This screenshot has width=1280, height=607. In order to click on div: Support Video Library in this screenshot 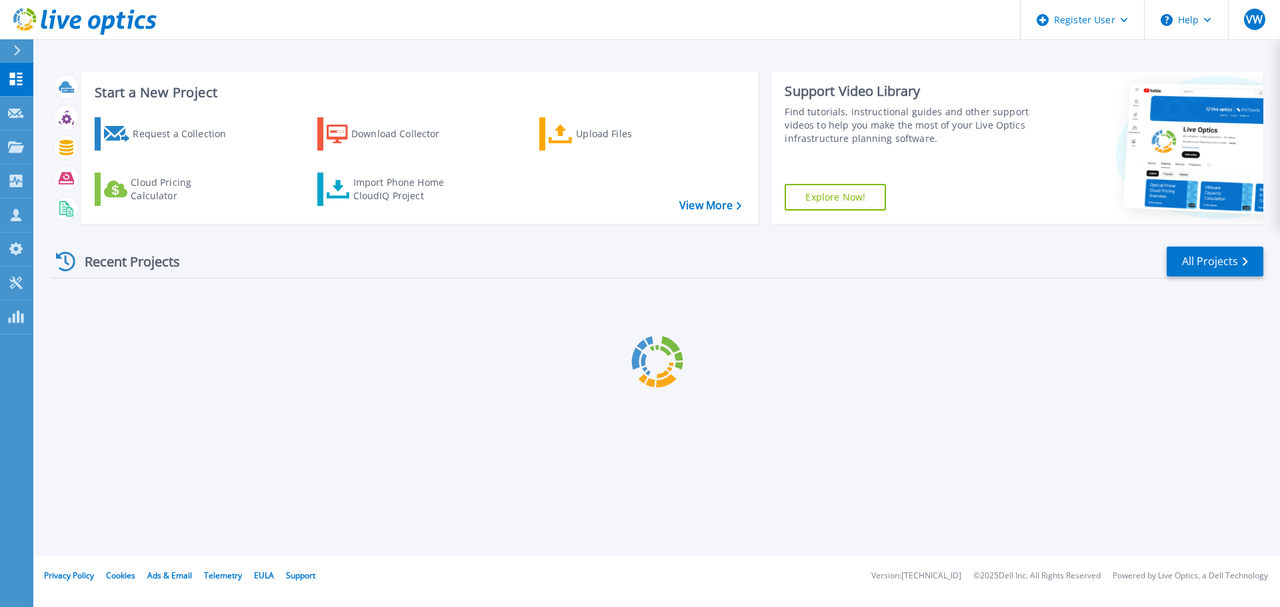, I will do `click(910, 91)`.